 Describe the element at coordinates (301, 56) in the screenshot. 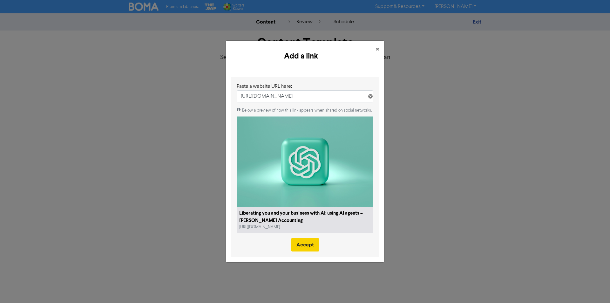

I see `h5: Add a link` at that location.